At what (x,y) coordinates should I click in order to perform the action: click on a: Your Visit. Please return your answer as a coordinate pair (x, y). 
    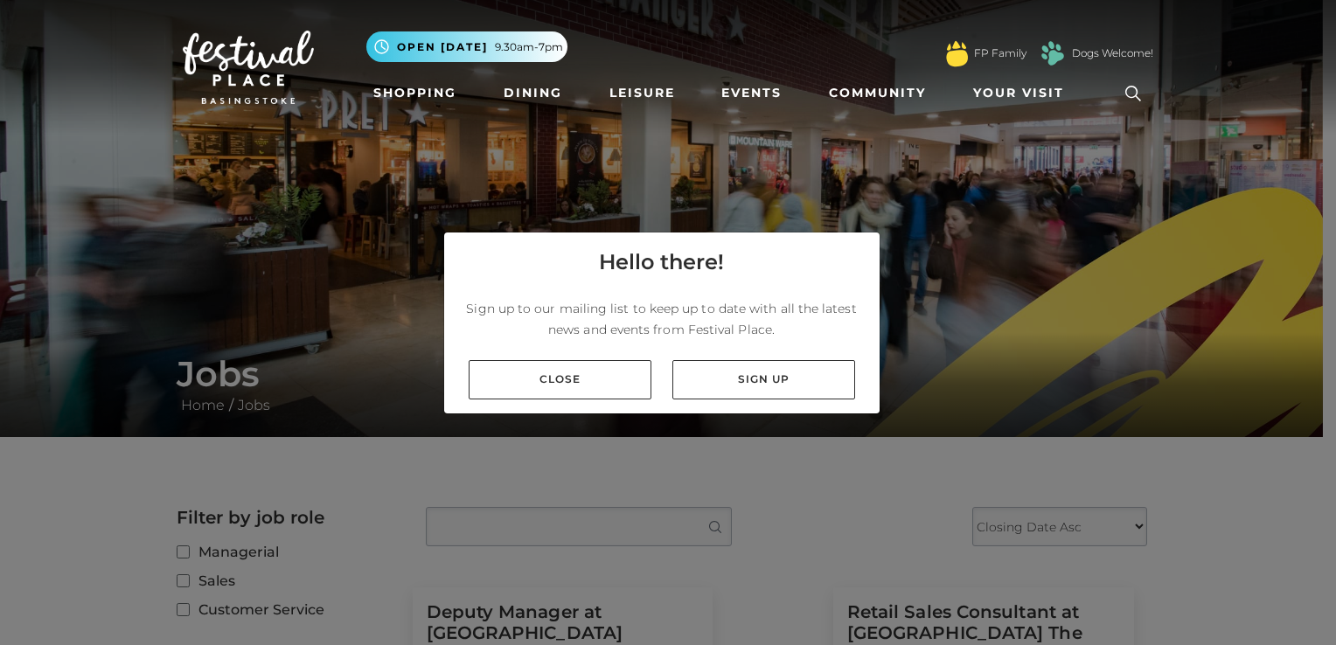
    Looking at the image, I should click on (1023, 93).